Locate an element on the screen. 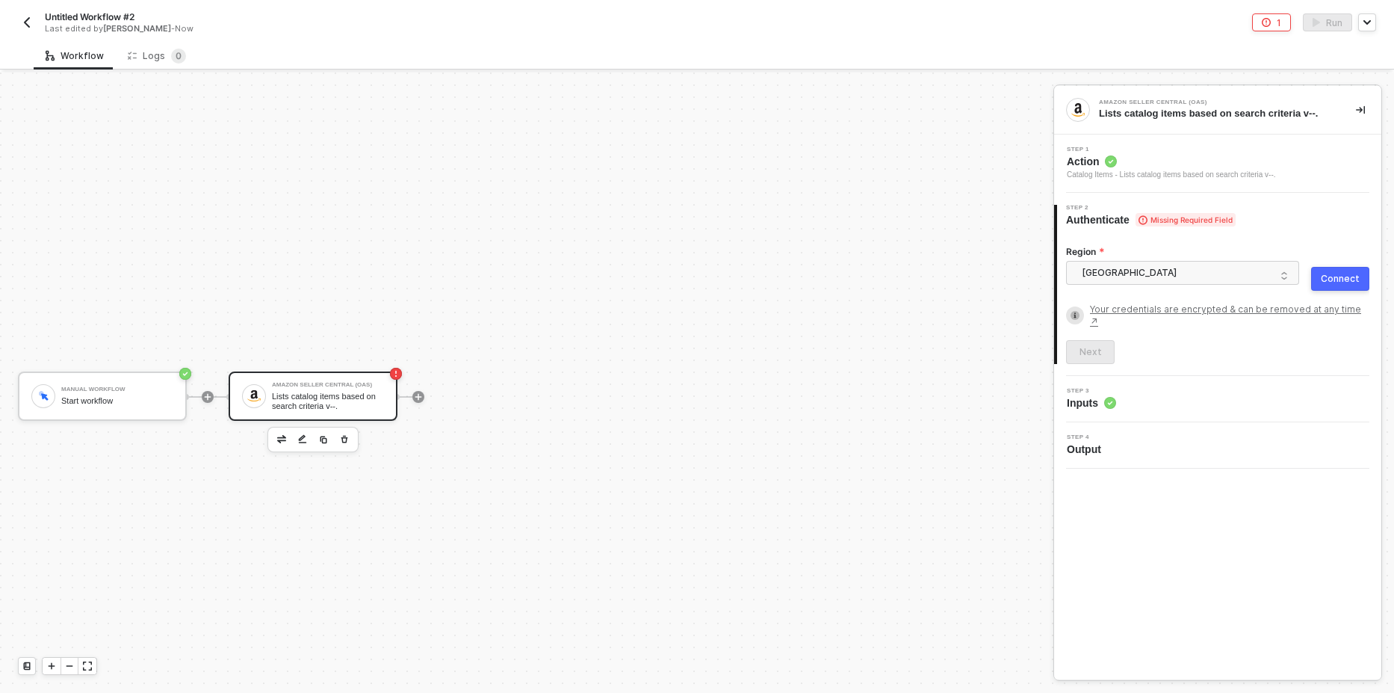  div: Last edited by - Now is located at coordinates (353, 28).